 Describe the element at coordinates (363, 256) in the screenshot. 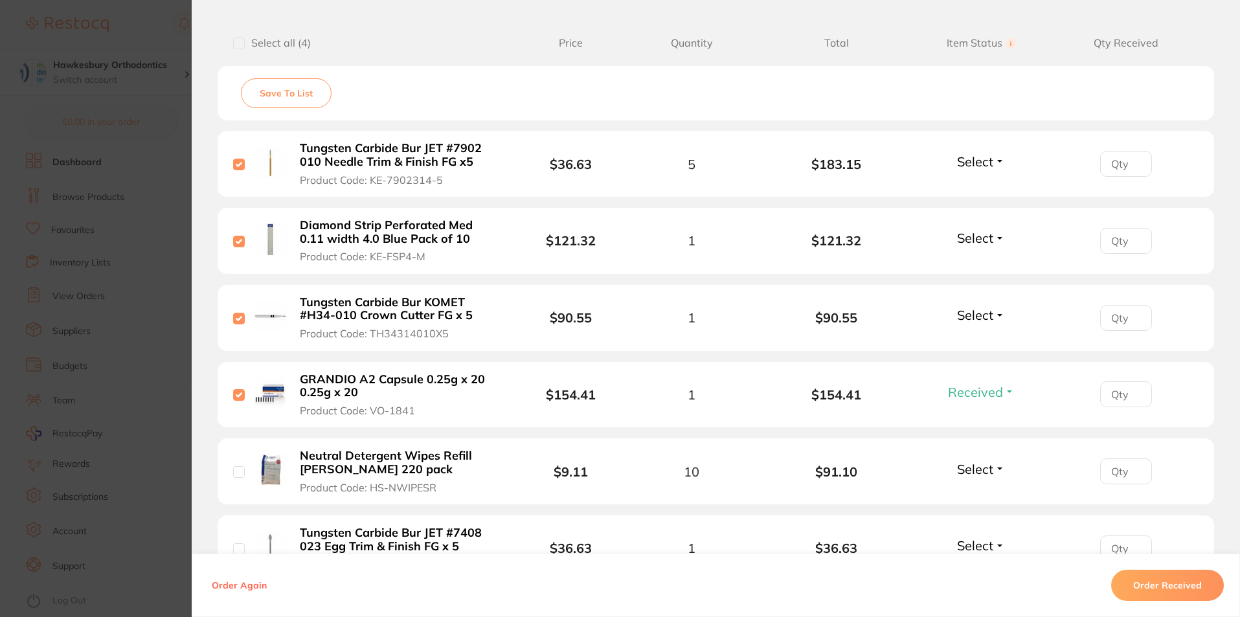

I see `span: Product Code: KE-FSP4-M` at that location.